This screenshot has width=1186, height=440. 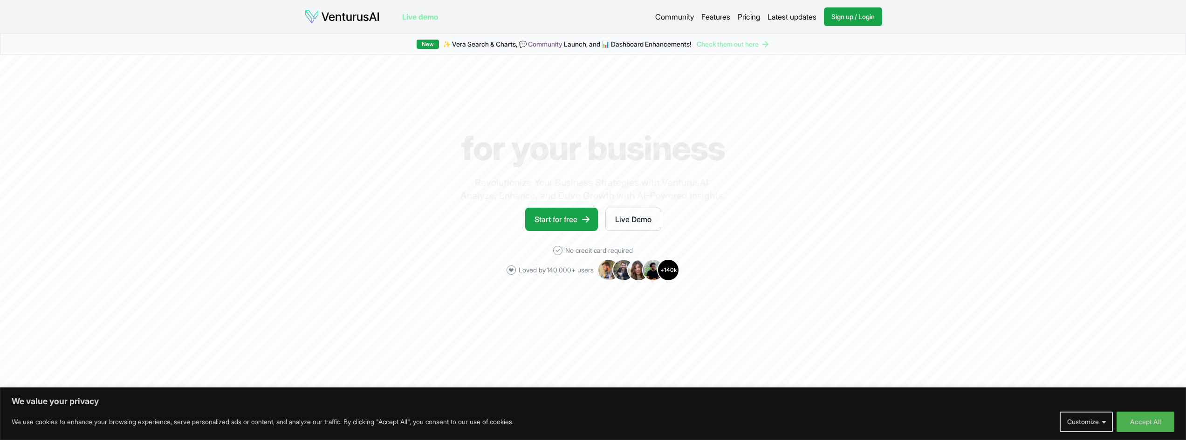 I want to click on a: Check them out here, so click(x=733, y=44).